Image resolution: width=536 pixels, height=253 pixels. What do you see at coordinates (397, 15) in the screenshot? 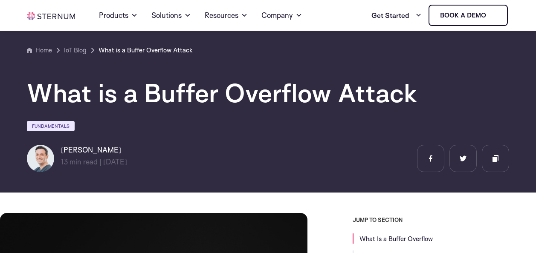
I see `a: Get Started` at bounding box center [397, 15].